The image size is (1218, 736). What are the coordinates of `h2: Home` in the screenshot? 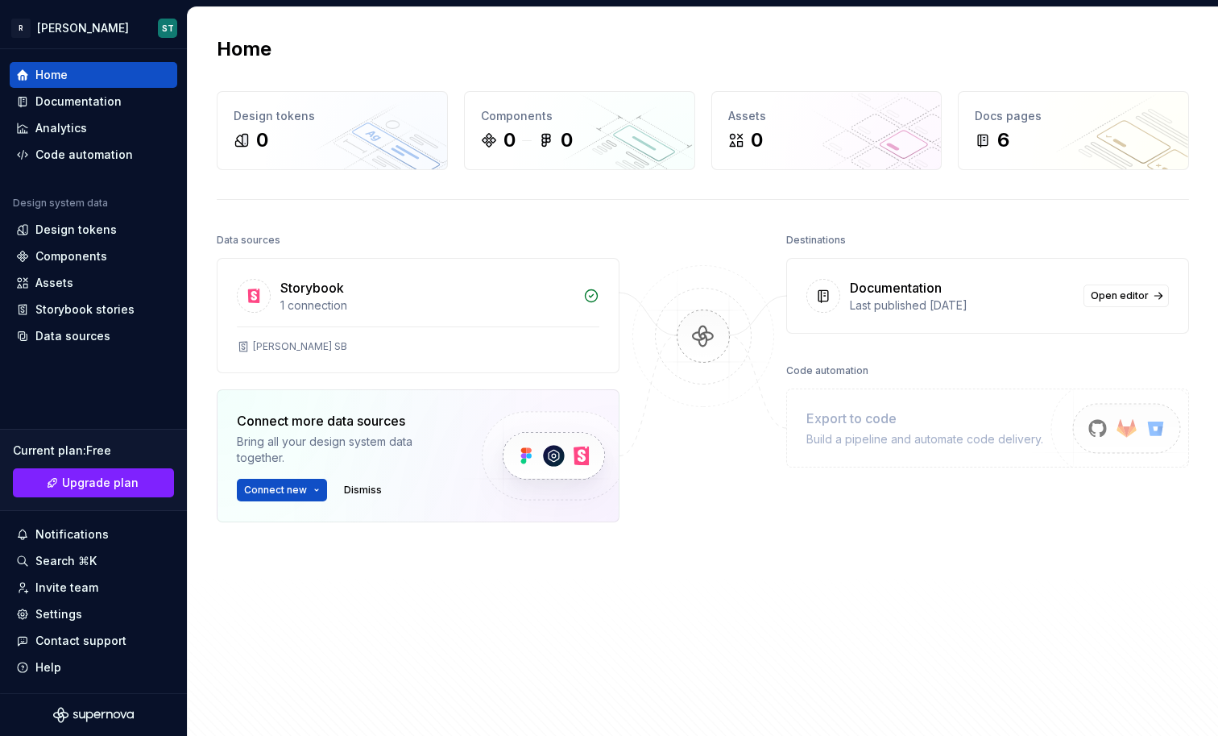 It's located at (244, 49).